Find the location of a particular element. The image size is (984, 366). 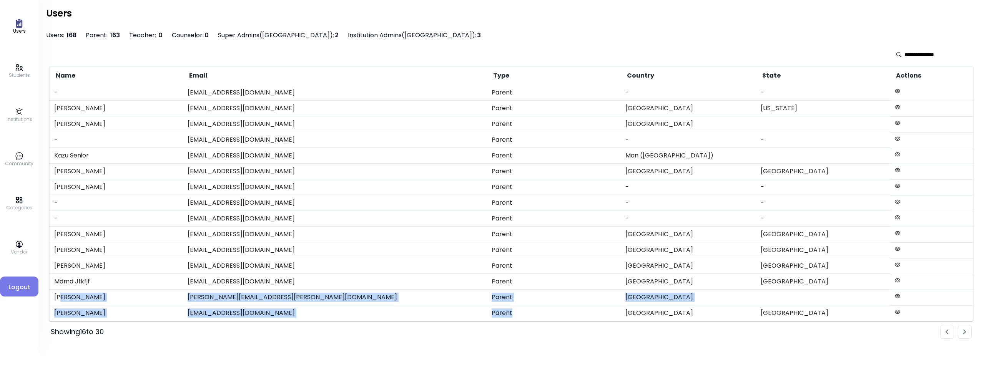

p: Categories is located at coordinates (19, 208).